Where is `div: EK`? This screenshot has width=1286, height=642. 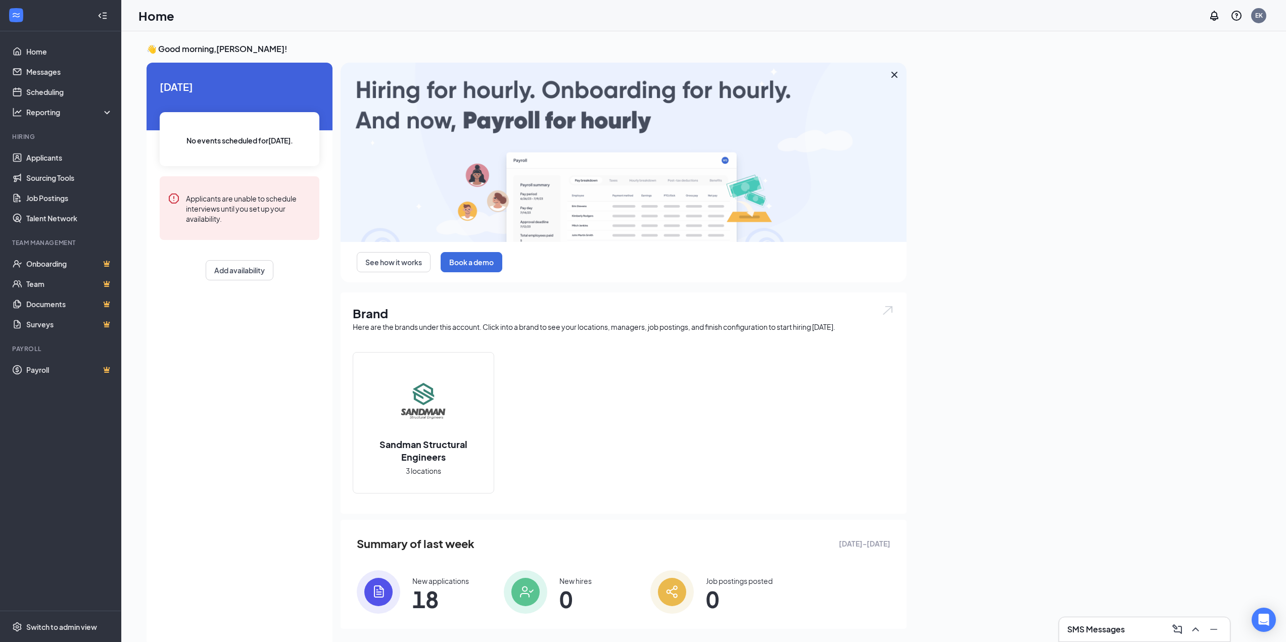
div: EK is located at coordinates (1258, 15).